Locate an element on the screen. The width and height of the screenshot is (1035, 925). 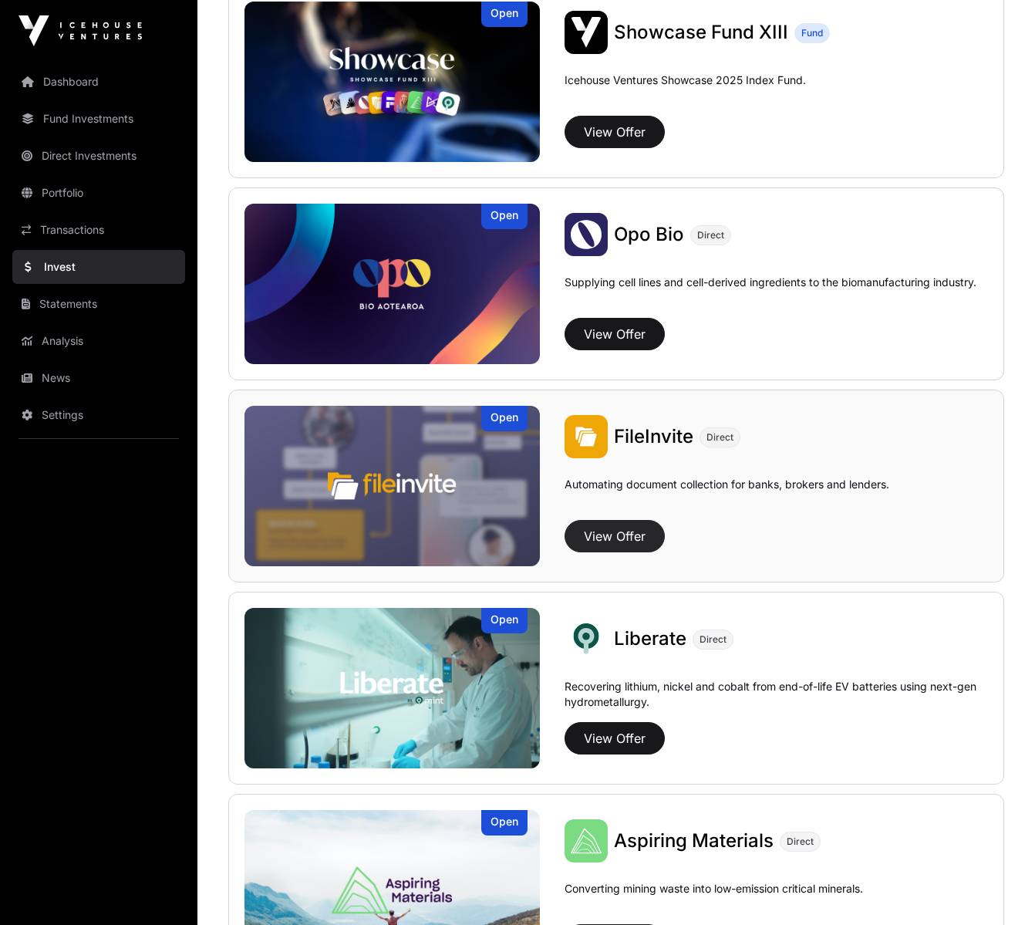
a: Aspiring Materials is located at coordinates (693, 841).